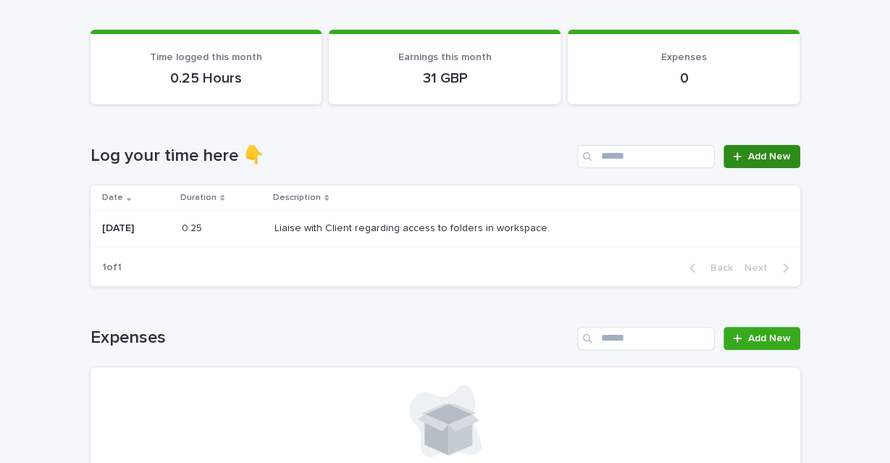 The width and height of the screenshot is (890, 463). Describe the element at coordinates (198, 198) in the screenshot. I see `p: Duration` at that location.